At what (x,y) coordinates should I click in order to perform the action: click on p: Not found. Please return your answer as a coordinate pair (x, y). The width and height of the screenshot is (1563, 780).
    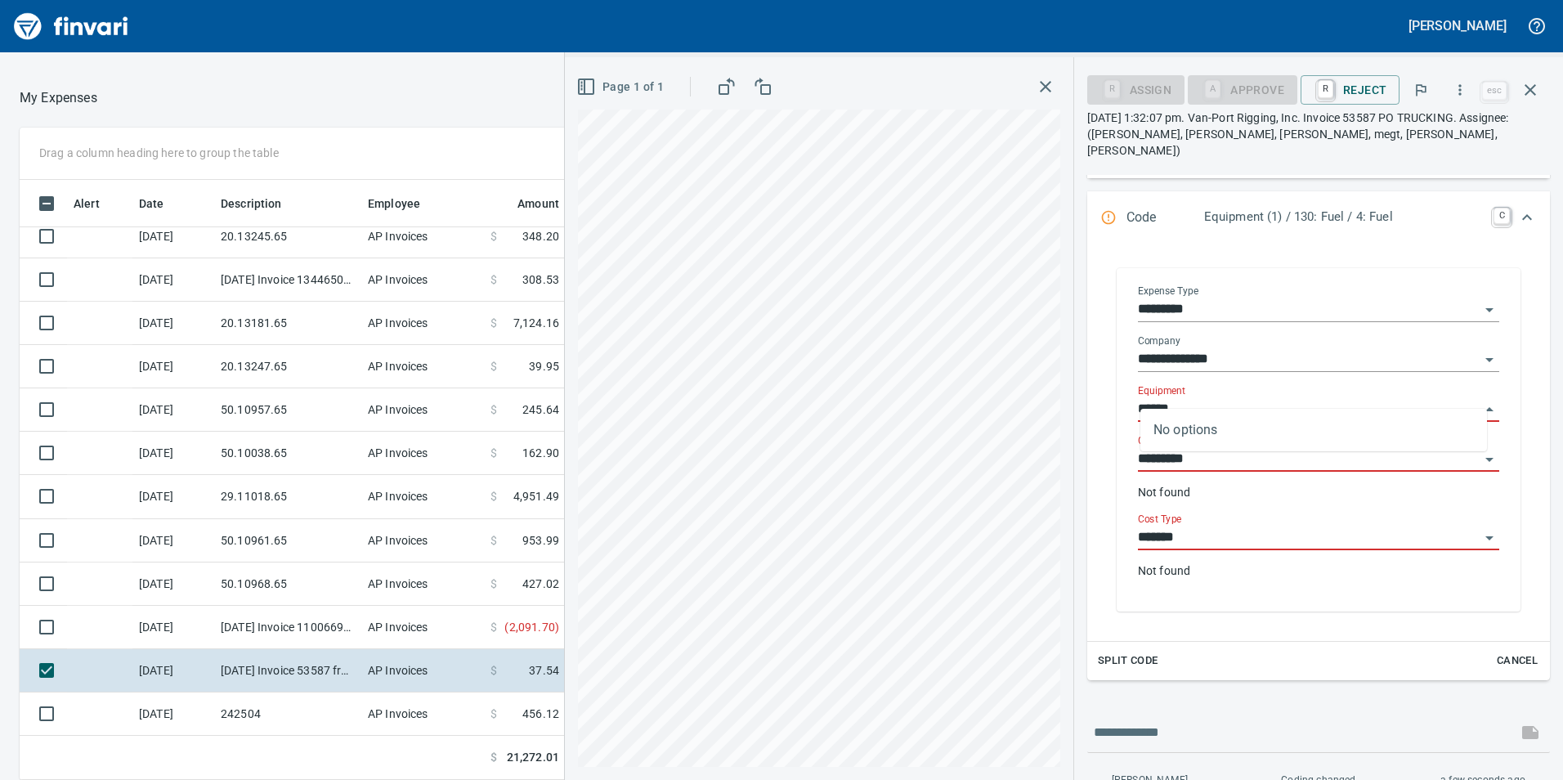
    Looking at the image, I should click on (1319, 492).